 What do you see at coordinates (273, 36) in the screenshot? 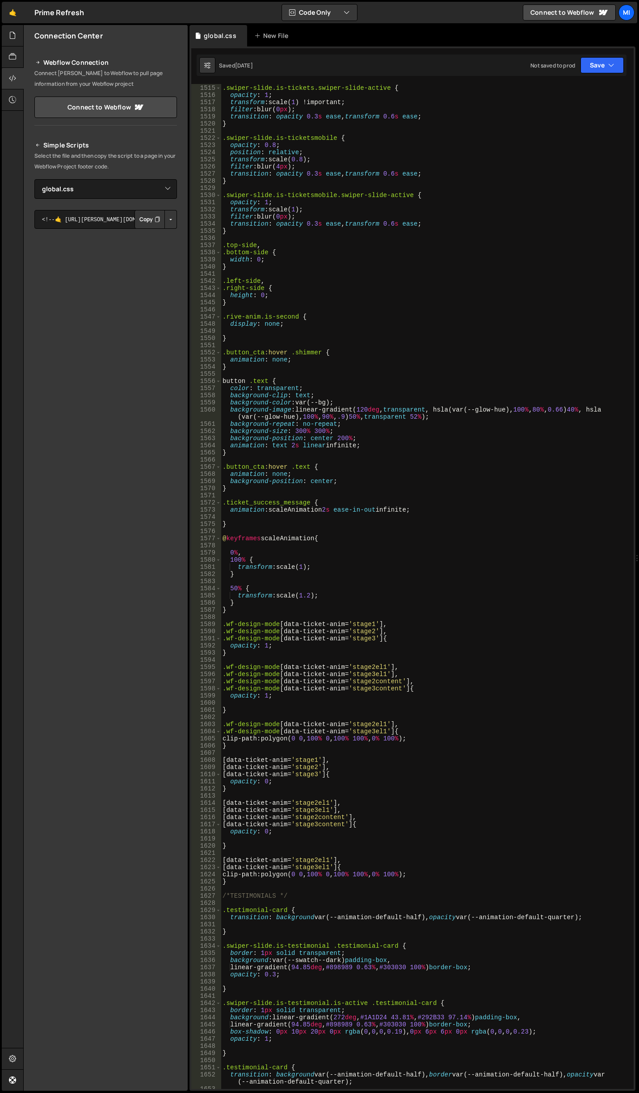
I see `div: New File` at bounding box center [273, 36].